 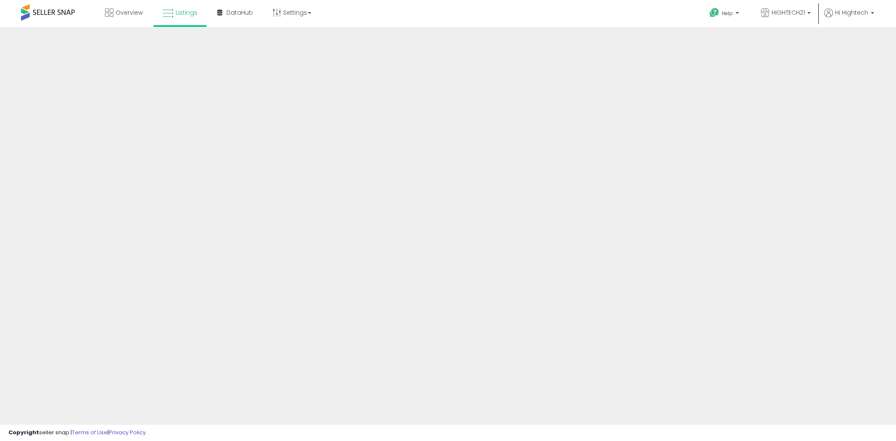 What do you see at coordinates (727, 13) in the screenshot?
I see `span: Help` at bounding box center [727, 13].